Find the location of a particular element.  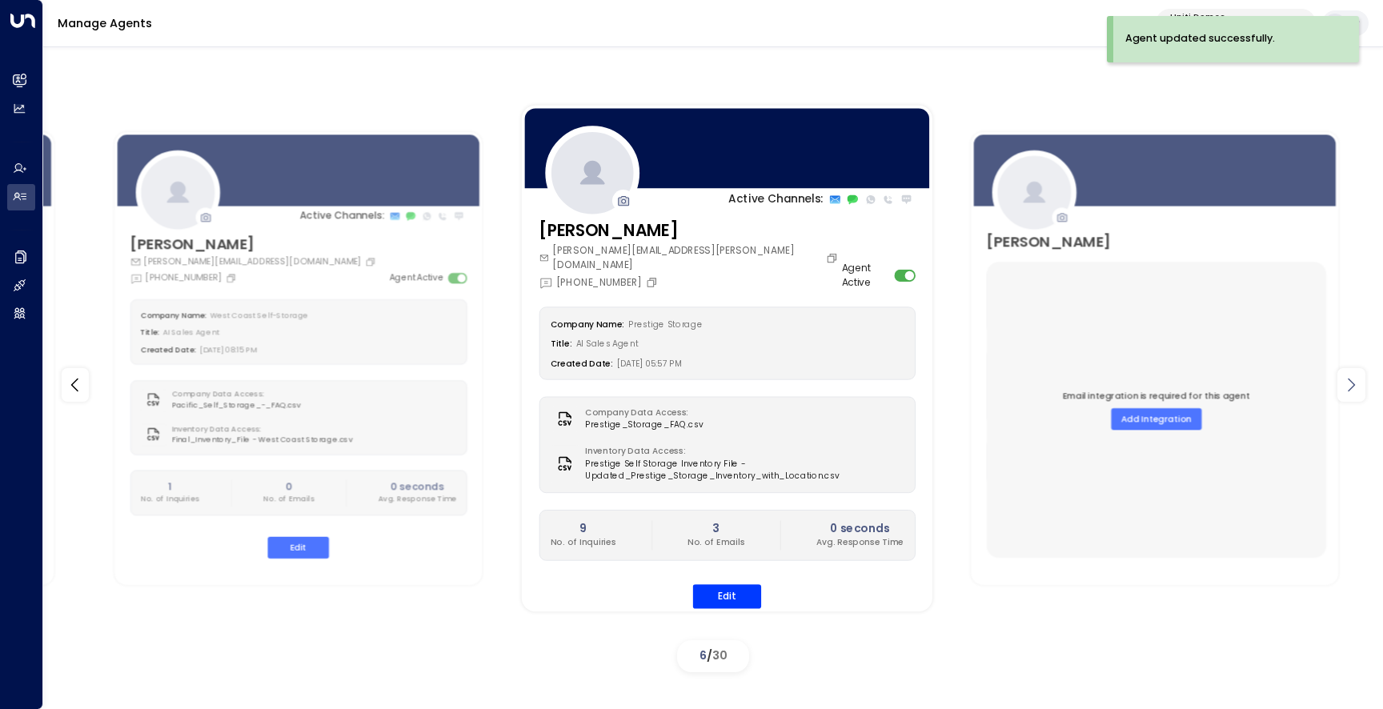

h2: 9 is located at coordinates (584, 528).